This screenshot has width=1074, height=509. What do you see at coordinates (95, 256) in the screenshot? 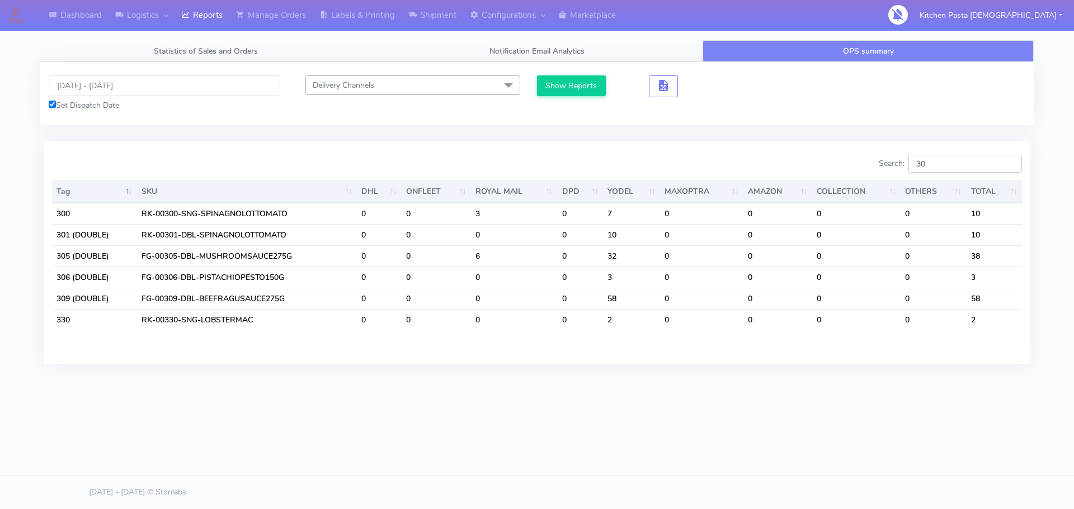
I see `td: 305 (DOUBLE)` at bounding box center [95, 256].